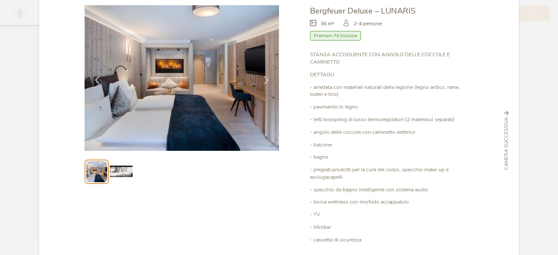 This screenshot has height=255, width=558. I want to click on p: - bagno, so click(392, 157).